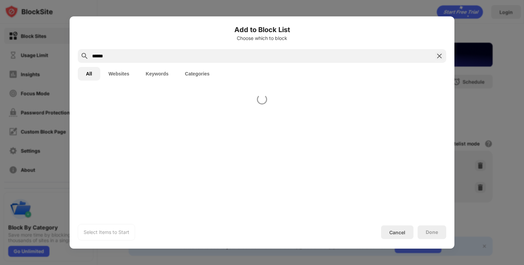 The width and height of the screenshot is (524, 265). Describe the element at coordinates (432, 232) in the screenshot. I see `div: Done` at that location.